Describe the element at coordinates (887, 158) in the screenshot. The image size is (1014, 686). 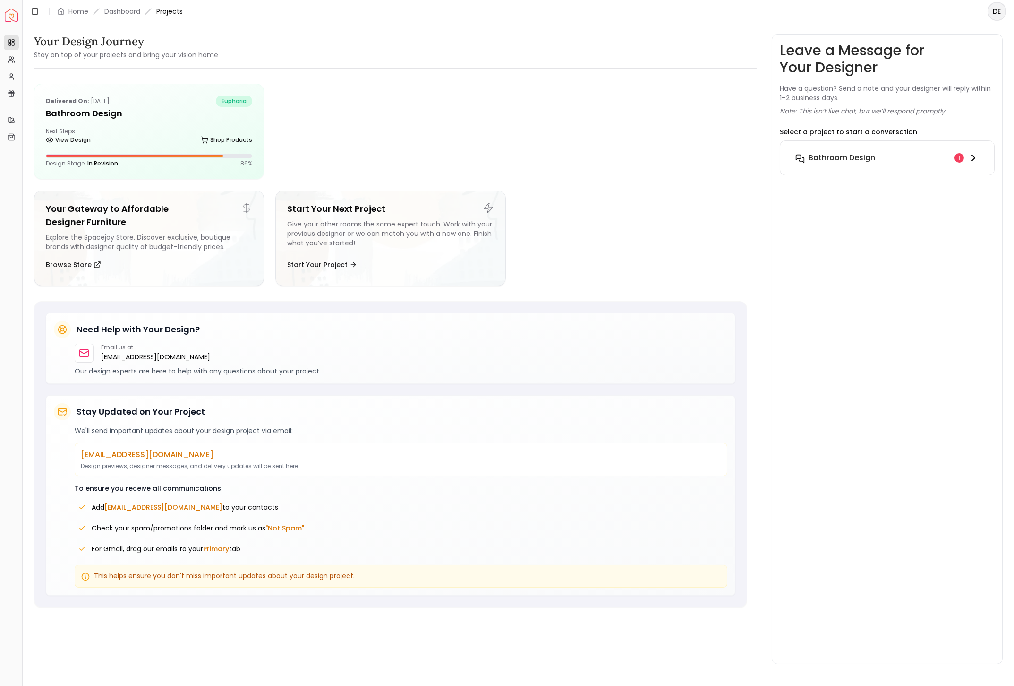
I see `button: Bathroom Design1` at that location.